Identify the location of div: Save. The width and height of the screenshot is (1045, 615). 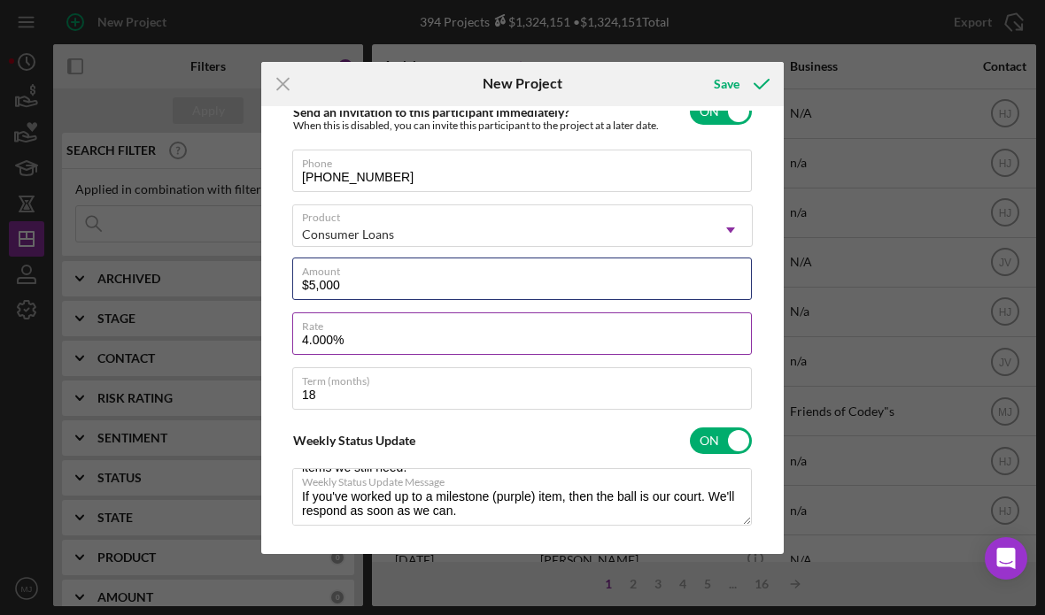
(726, 84).